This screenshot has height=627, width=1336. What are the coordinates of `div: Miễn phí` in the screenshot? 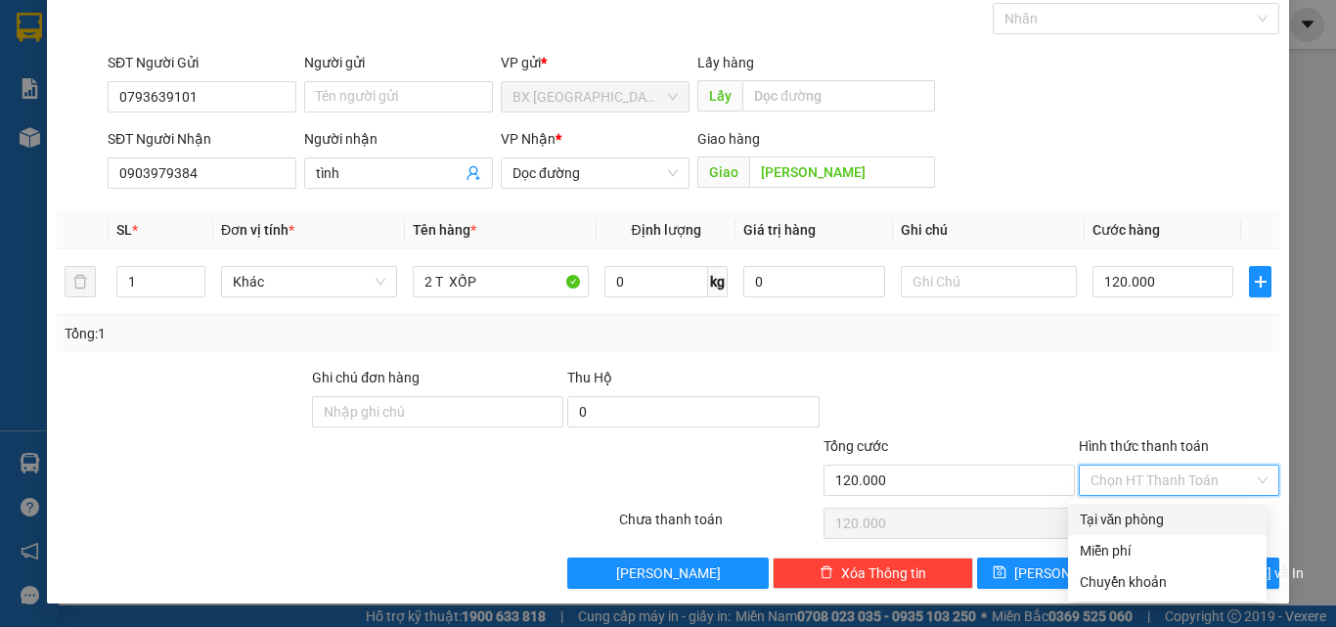 It's located at (1167, 551).